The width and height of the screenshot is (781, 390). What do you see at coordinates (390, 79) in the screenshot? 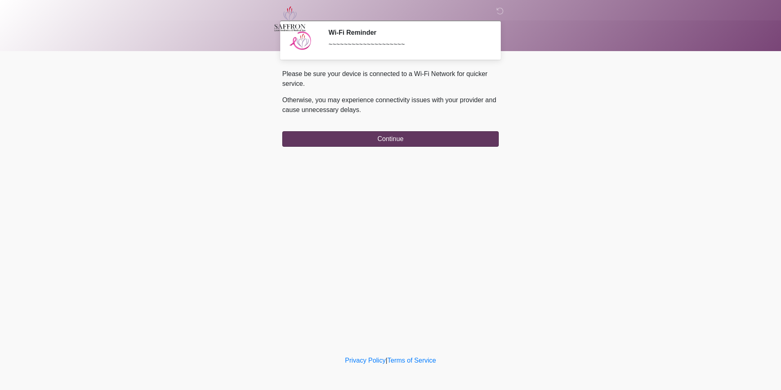
I see `p: Please be sure your device is connected to a Wi-Fi Network for quicker service.` at bounding box center [390, 79].